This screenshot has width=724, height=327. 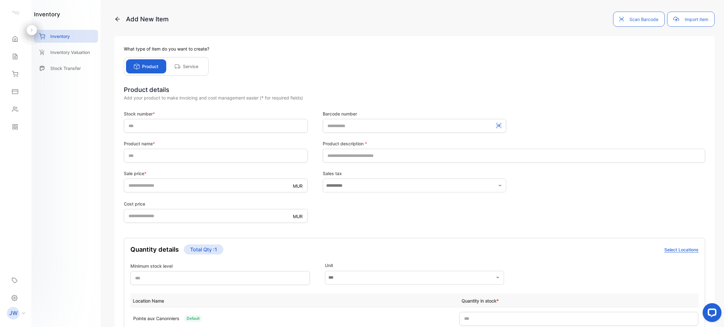 What do you see at coordinates (155, 250) in the screenshot?
I see `h4: Quantity details` at bounding box center [155, 250].